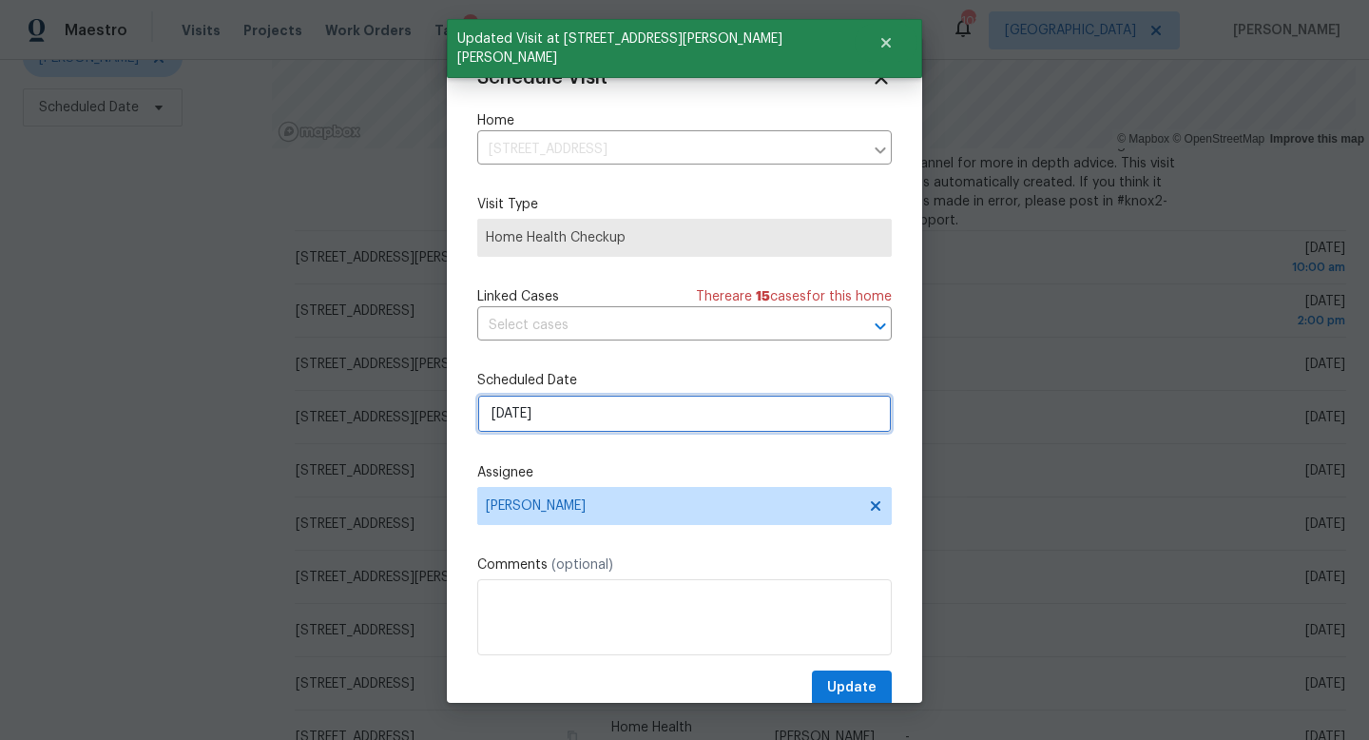 This screenshot has height=740, width=1369. Describe the element at coordinates (685, 121) in the screenshot. I see `label: Home` at that location.